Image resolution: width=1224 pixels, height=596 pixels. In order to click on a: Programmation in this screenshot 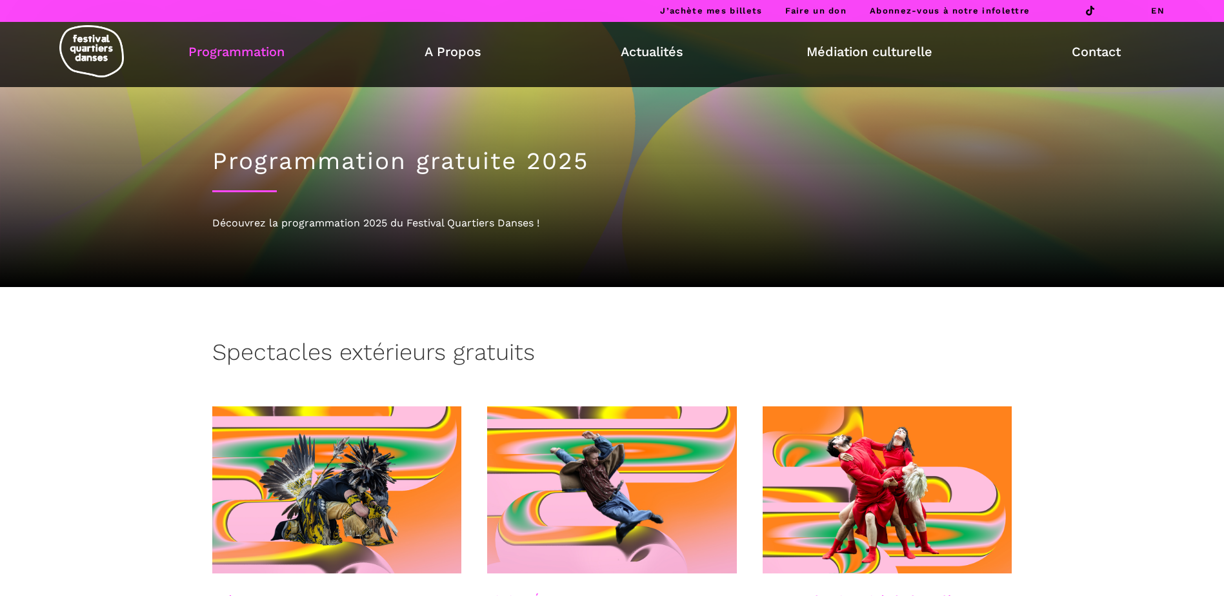, I will do `click(244, 52)`.